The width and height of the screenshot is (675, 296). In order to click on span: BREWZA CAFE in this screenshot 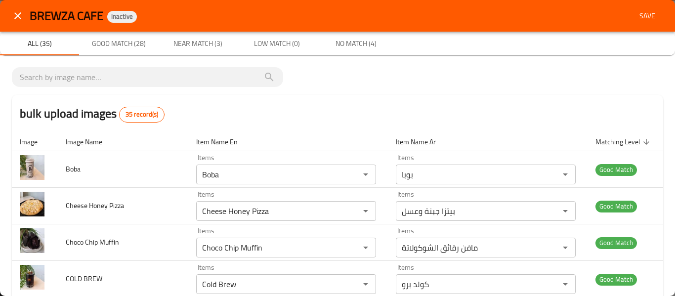, I will do `click(66, 15)`.